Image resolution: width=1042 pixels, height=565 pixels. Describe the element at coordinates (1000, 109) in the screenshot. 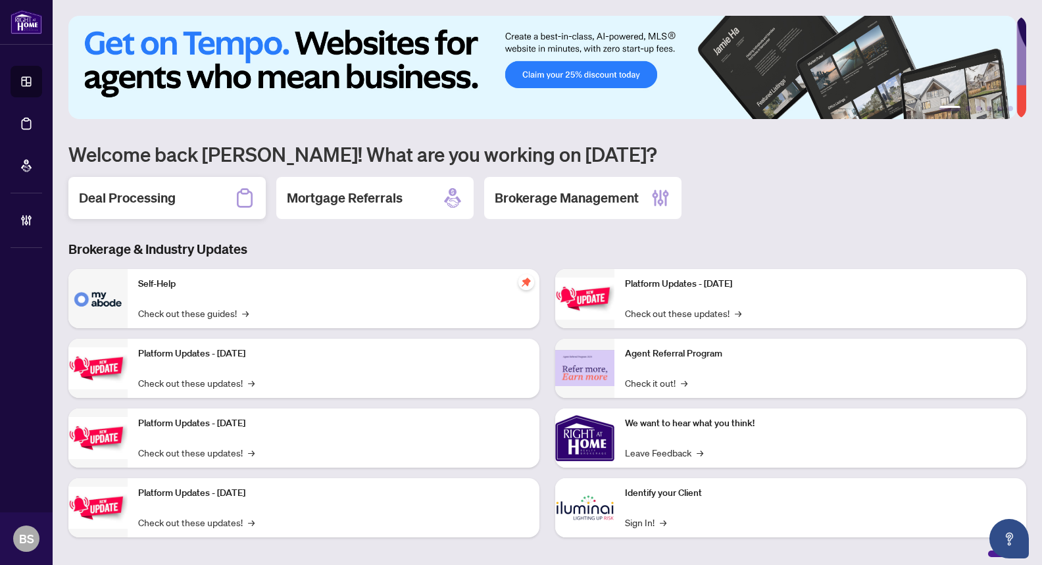

I see `button: 5` at that location.